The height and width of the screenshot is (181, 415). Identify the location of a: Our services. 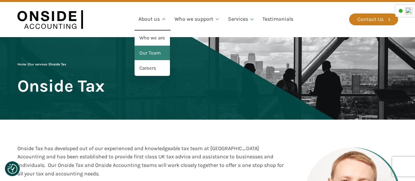
(38, 64).